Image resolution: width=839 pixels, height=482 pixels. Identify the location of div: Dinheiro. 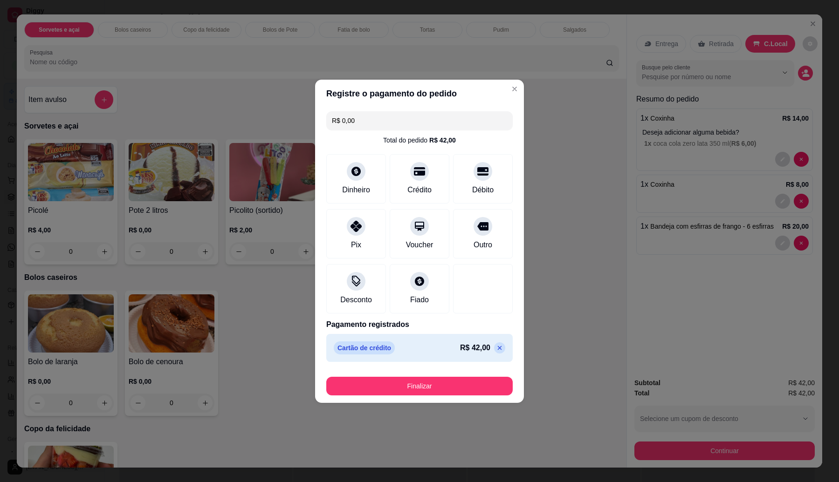
(356, 190).